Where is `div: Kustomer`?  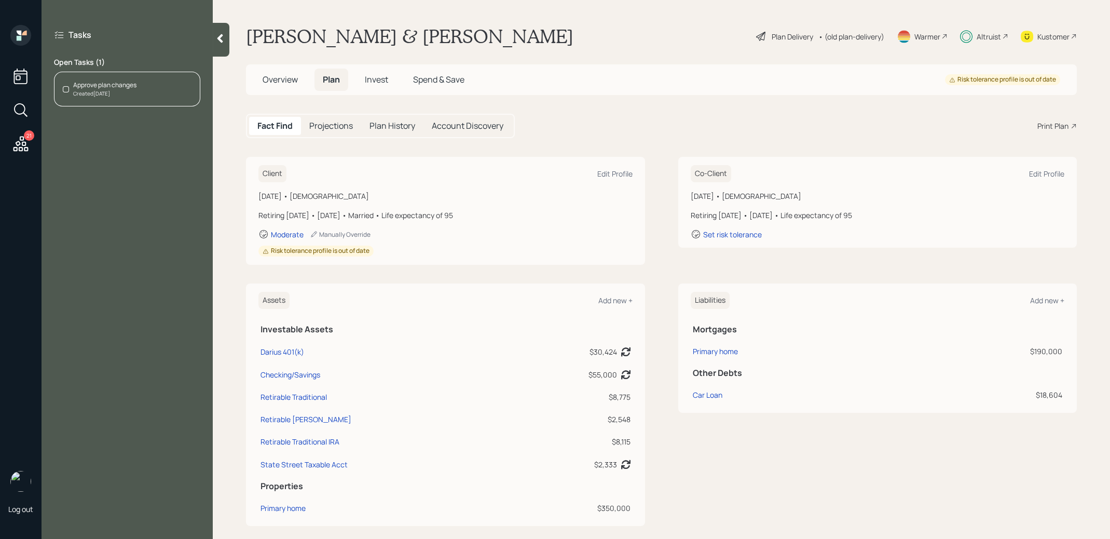 div: Kustomer is located at coordinates (1054, 36).